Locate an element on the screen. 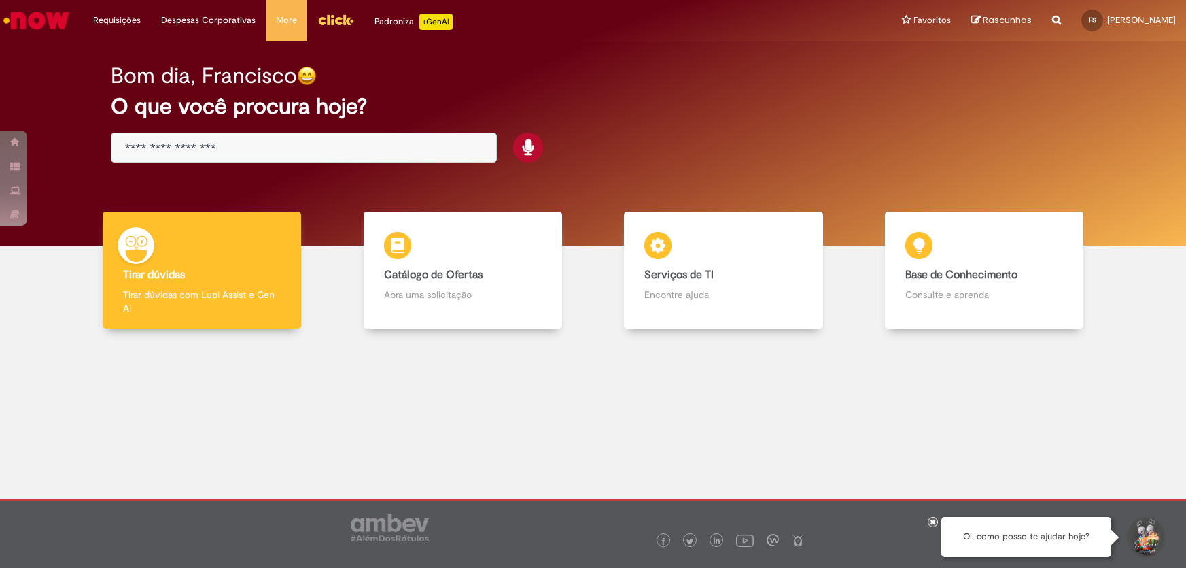 The height and width of the screenshot is (568, 1186). a: Serviços de TI Encontre ajuda is located at coordinates (724, 270).